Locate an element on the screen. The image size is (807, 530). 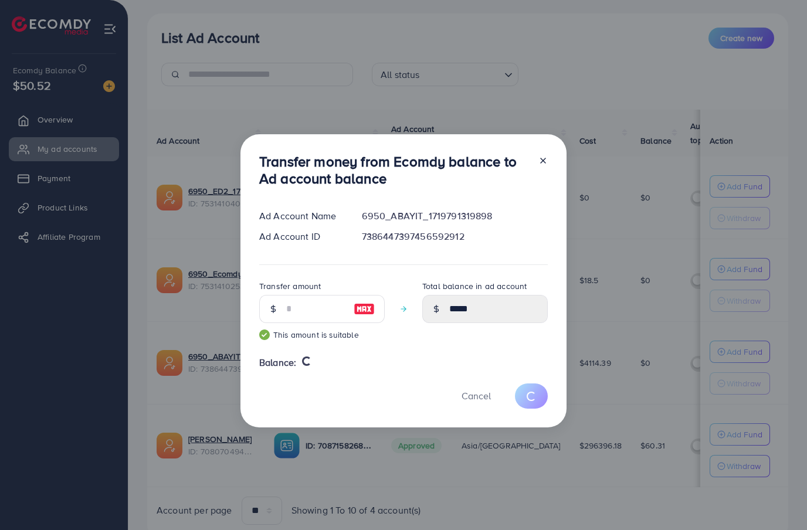
img: guide is located at coordinates (265, 335).